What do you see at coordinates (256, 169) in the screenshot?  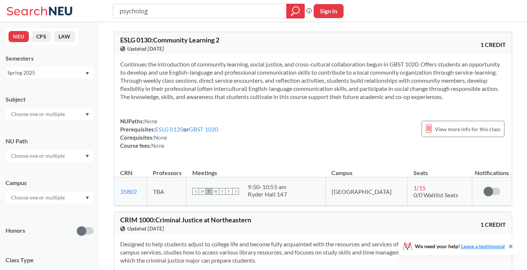 I see `th: Meetings` at bounding box center [256, 169].